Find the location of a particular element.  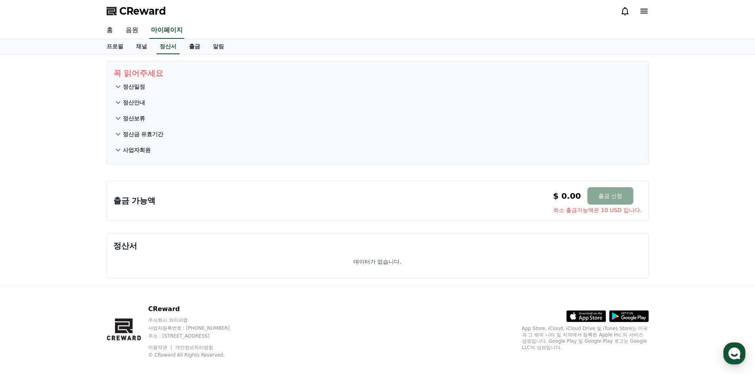

p: 정산안내 is located at coordinates (134, 103).